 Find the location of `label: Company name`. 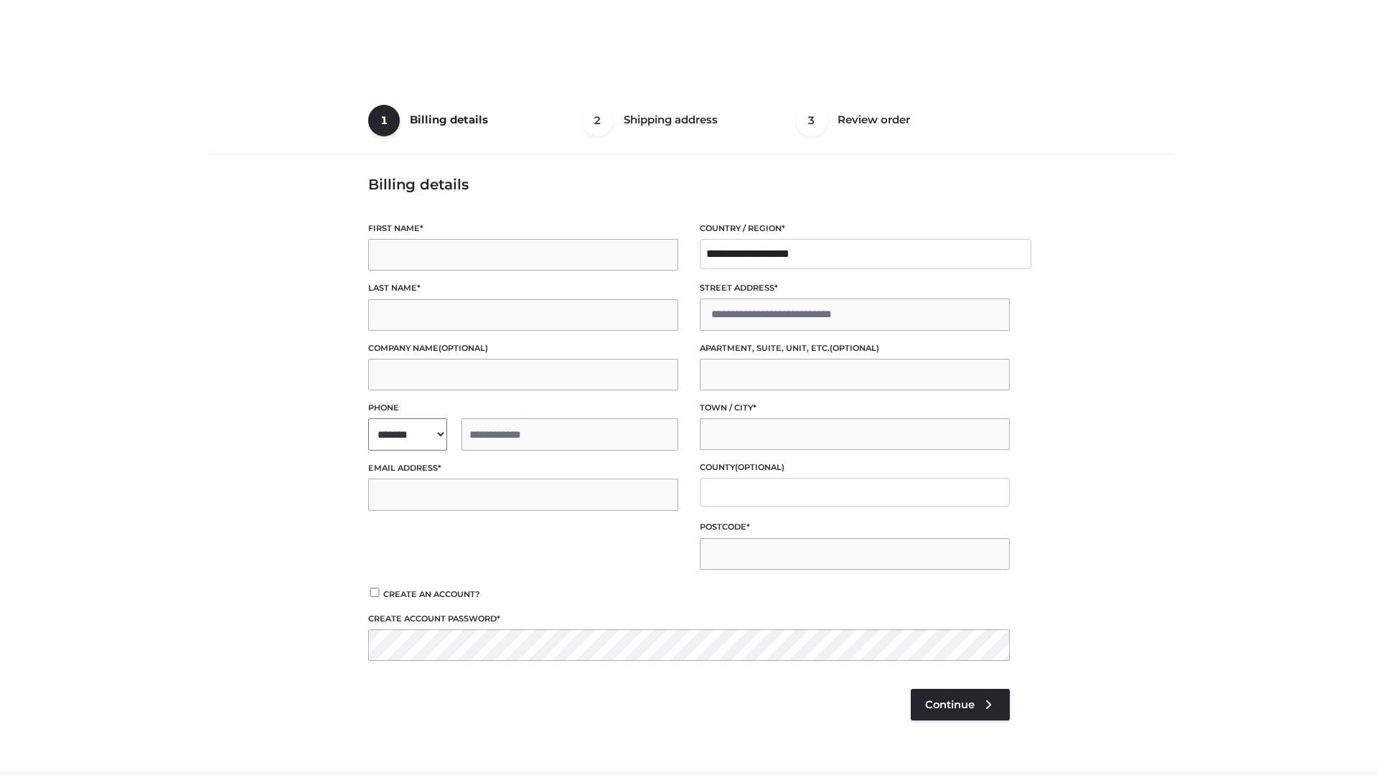

label: Company name is located at coordinates (523, 348).